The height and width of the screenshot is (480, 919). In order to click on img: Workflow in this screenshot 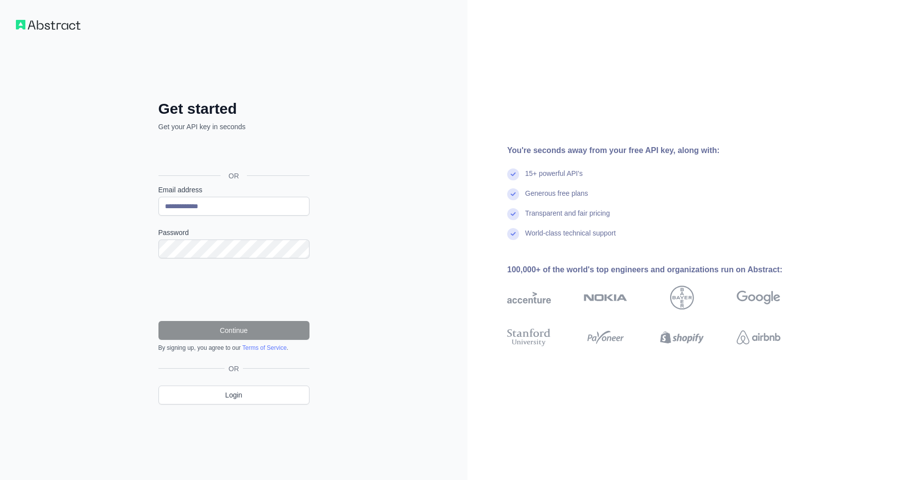, I will do `click(48, 25)`.